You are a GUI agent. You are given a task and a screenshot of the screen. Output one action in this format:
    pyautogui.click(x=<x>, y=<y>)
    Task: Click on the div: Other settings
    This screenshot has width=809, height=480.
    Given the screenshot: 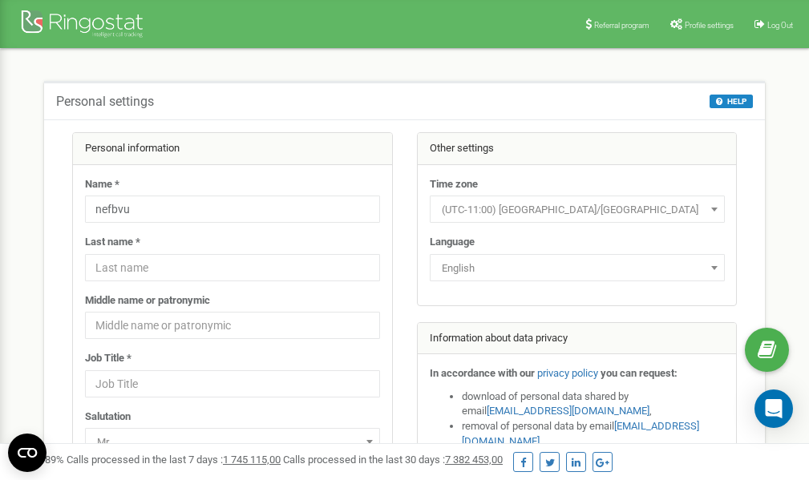 What is the action you would take?
    pyautogui.click(x=577, y=149)
    